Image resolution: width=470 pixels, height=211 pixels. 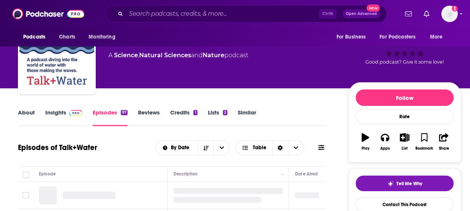 I want to click on a: InsightsPodchaser Pro, so click(x=64, y=117).